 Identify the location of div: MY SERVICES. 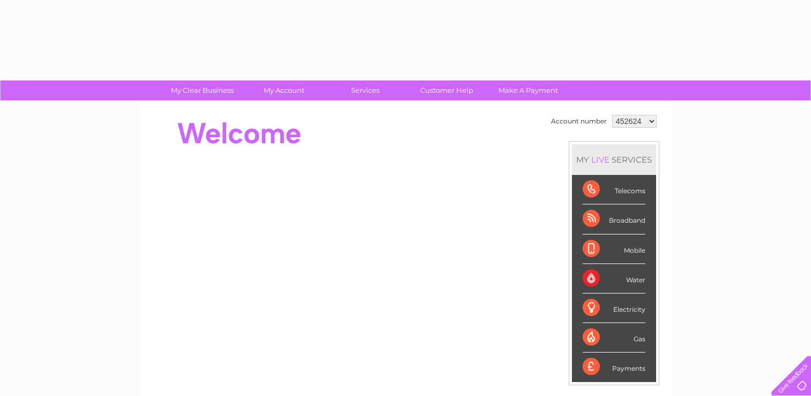
(614, 159).